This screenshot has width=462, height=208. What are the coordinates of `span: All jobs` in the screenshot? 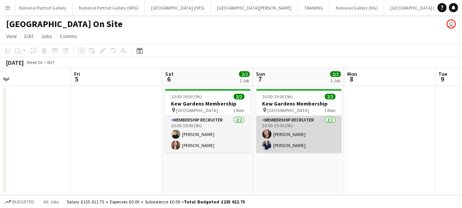 It's located at (51, 202).